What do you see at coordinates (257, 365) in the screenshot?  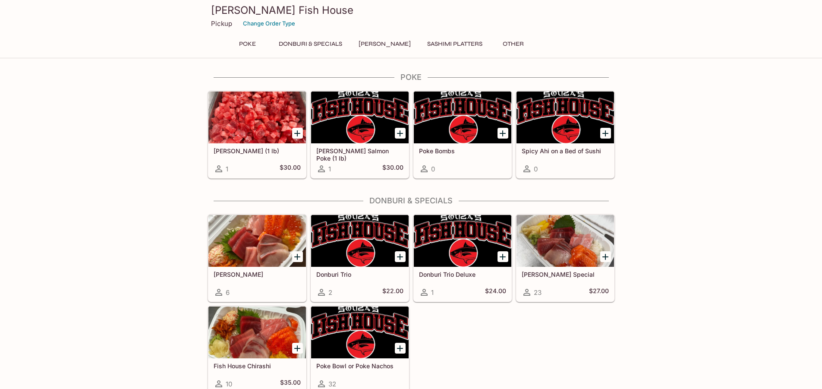 I see `h5: Fish House Chirashi` at bounding box center [257, 365].